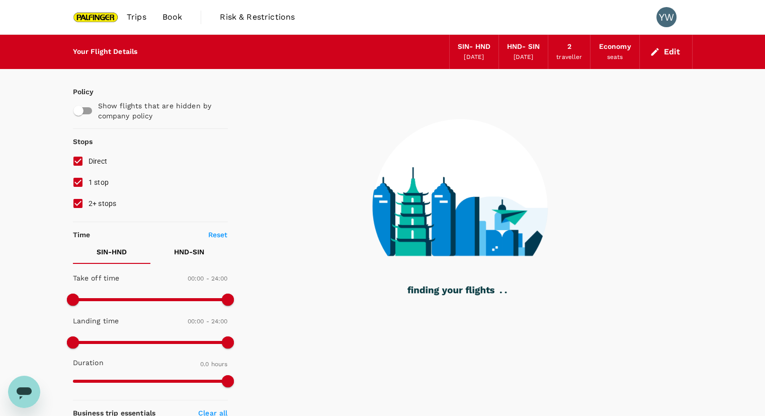 The image size is (765, 416). Describe the element at coordinates (136, 17) in the screenshot. I see `span: Trips` at that location.